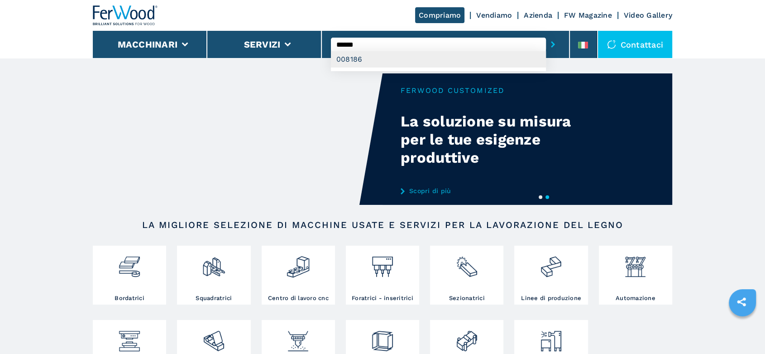 Image resolution: width=765 pixels, height=354 pixels. Describe the element at coordinates (214, 337) in the screenshot. I see `img: levigatrici_2.png` at that location.